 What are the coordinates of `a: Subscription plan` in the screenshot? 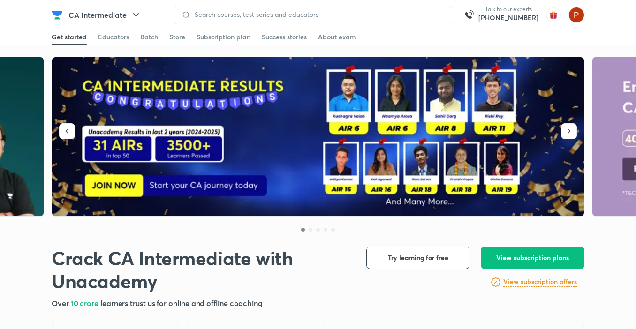 It's located at (223, 37).